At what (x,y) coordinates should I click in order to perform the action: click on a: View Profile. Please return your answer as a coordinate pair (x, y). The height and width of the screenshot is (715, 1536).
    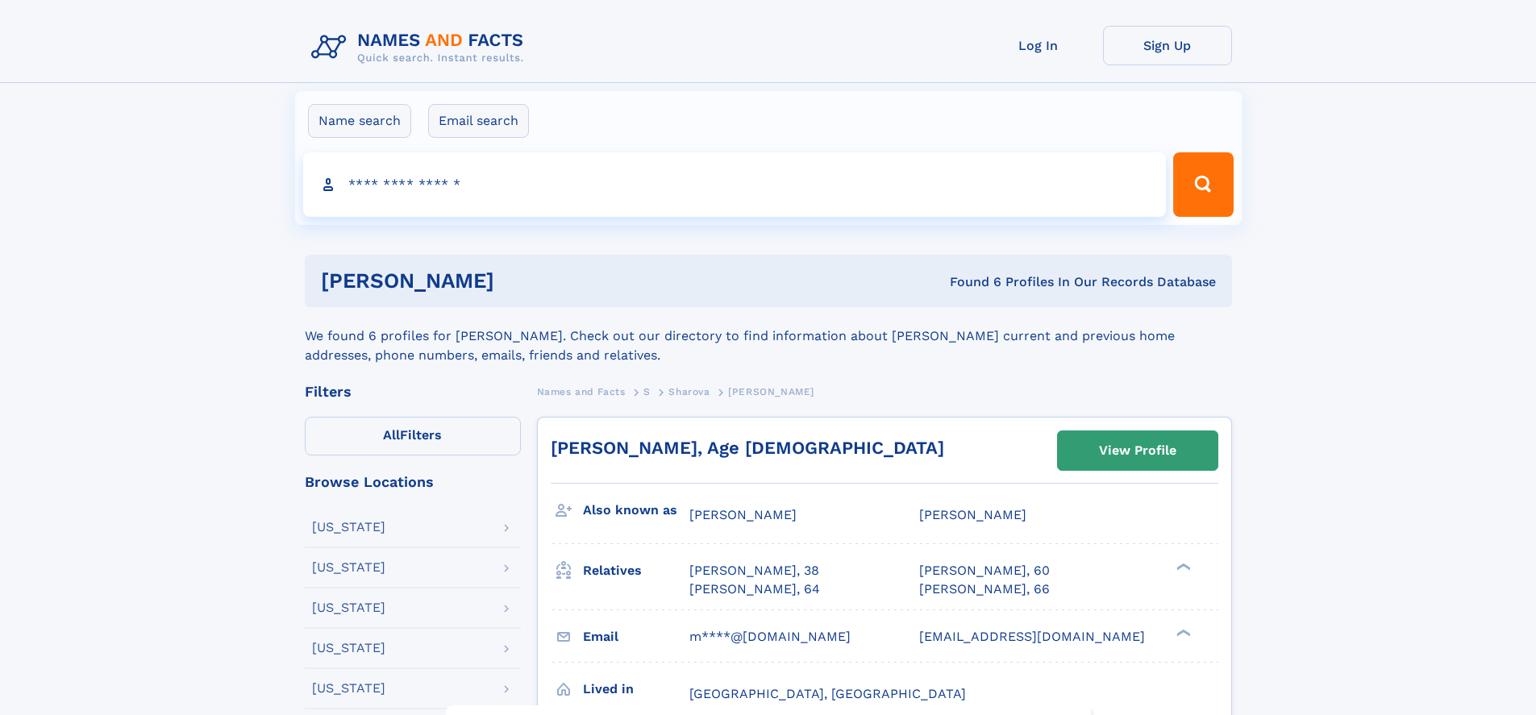
    Looking at the image, I should click on (1138, 451).